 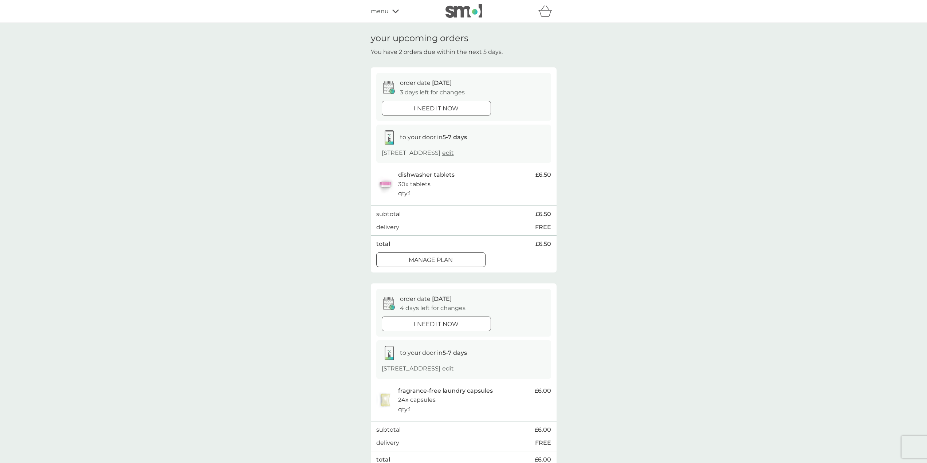 What do you see at coordinates (417, 400) in the screenshot?
I see `p: 24x capsules` at bounding box center [417, 400].